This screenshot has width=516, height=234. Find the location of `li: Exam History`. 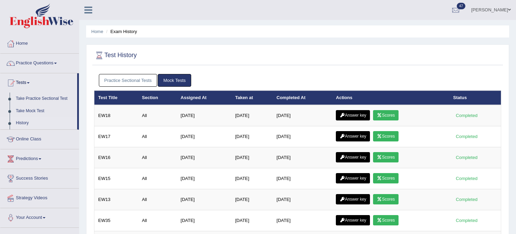

li: Exam History is located at coordinates (121, 31).